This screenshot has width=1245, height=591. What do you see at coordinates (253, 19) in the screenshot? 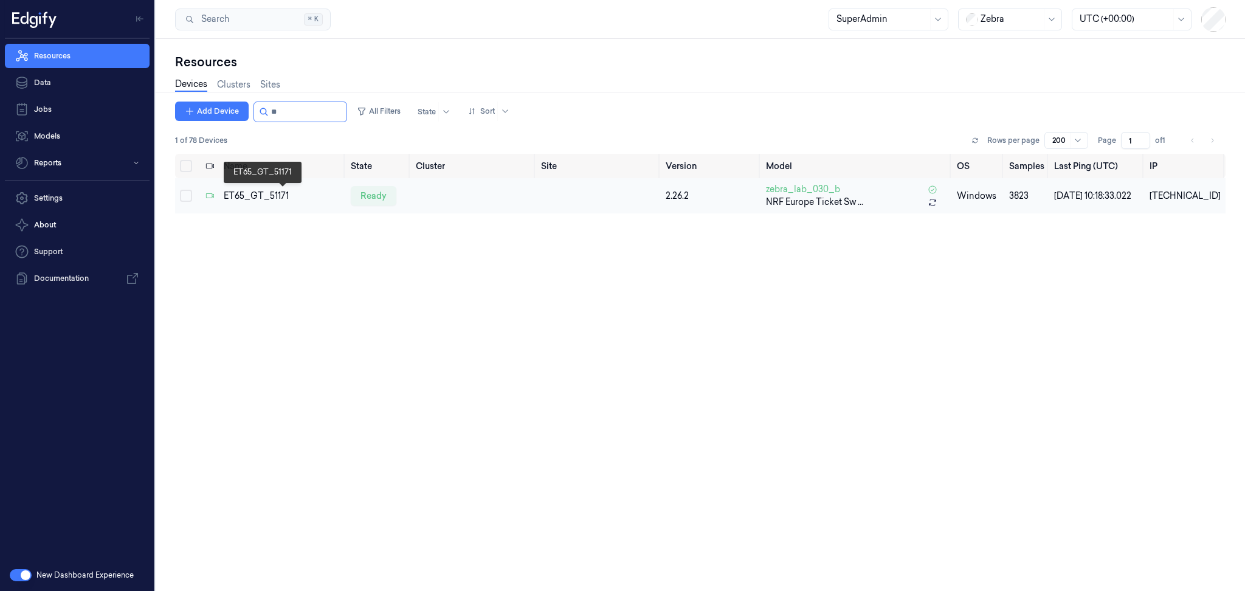
I see `button: Search⌘K` at bounding box center [253, 19].